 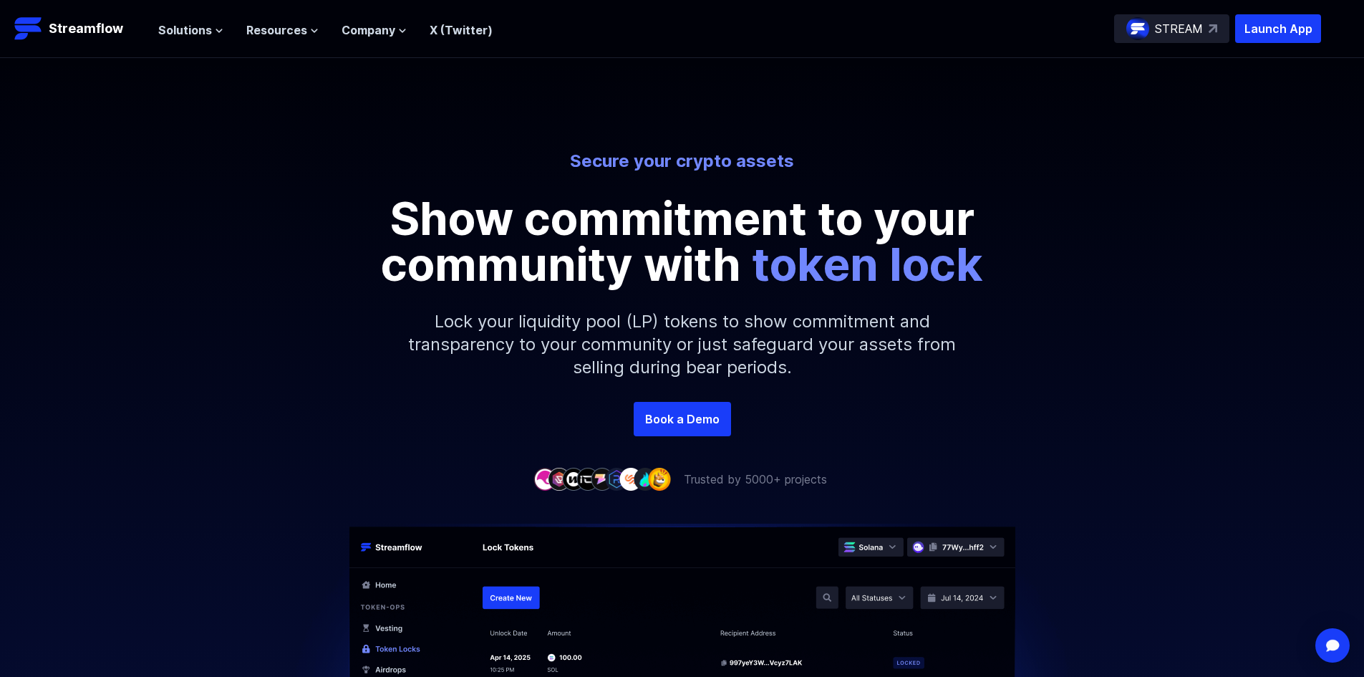 I want to click on button: Company, so click(x=374, y=30).